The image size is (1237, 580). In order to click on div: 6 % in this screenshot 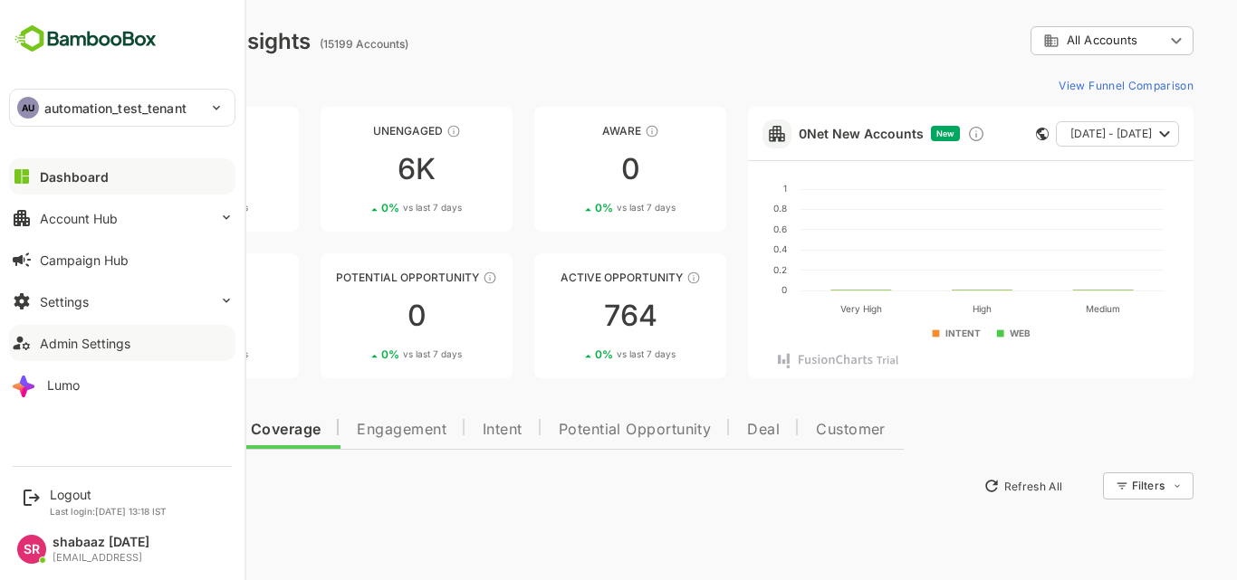, I will do `click(144, 207)`.